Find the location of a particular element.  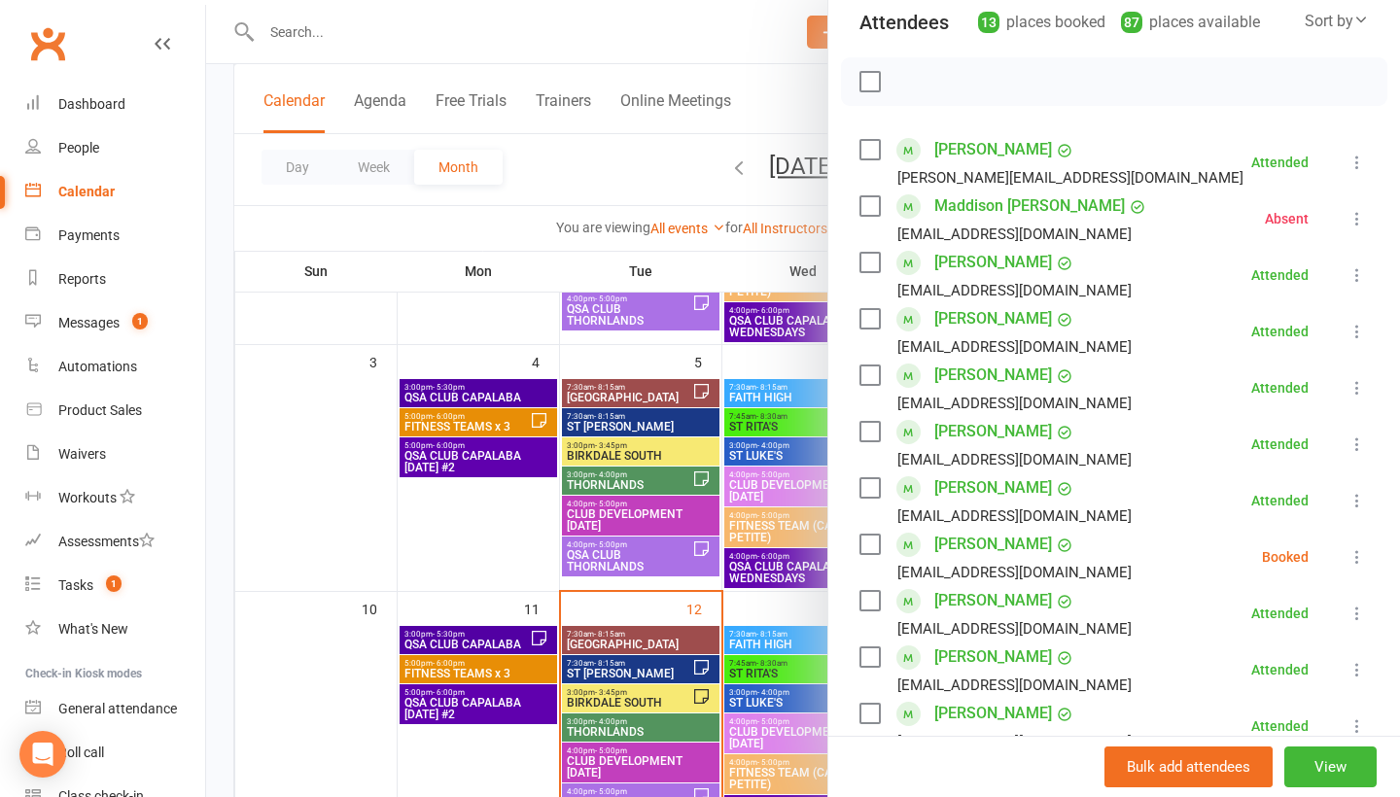

div: Automations is located at coordinates (97, 367).